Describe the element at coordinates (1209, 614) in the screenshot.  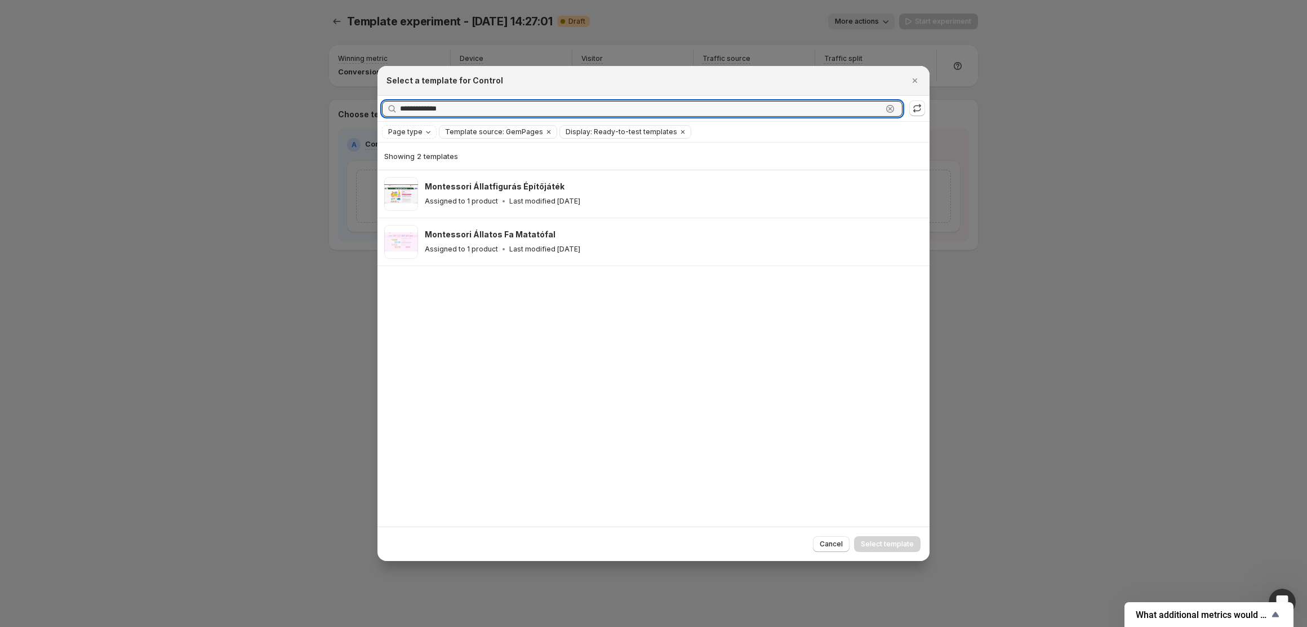
I see `button: Show survey - What additional metrics would you like to include in the report?` at that location.